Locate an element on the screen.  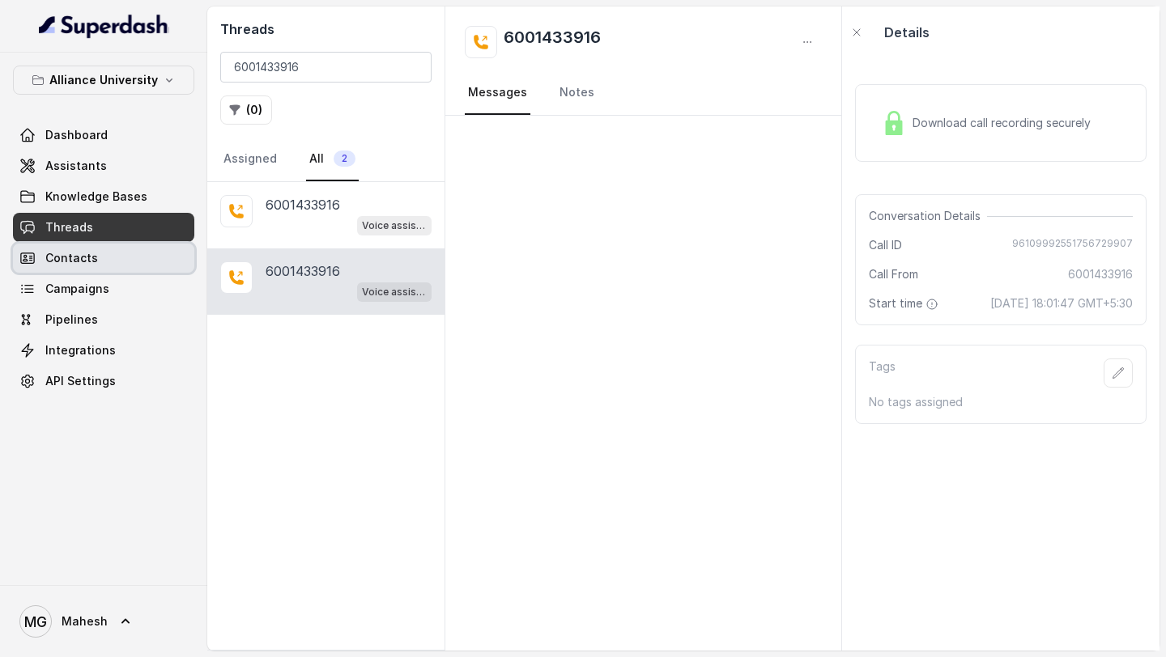
a: All2 is located at coordinates (332, 160).